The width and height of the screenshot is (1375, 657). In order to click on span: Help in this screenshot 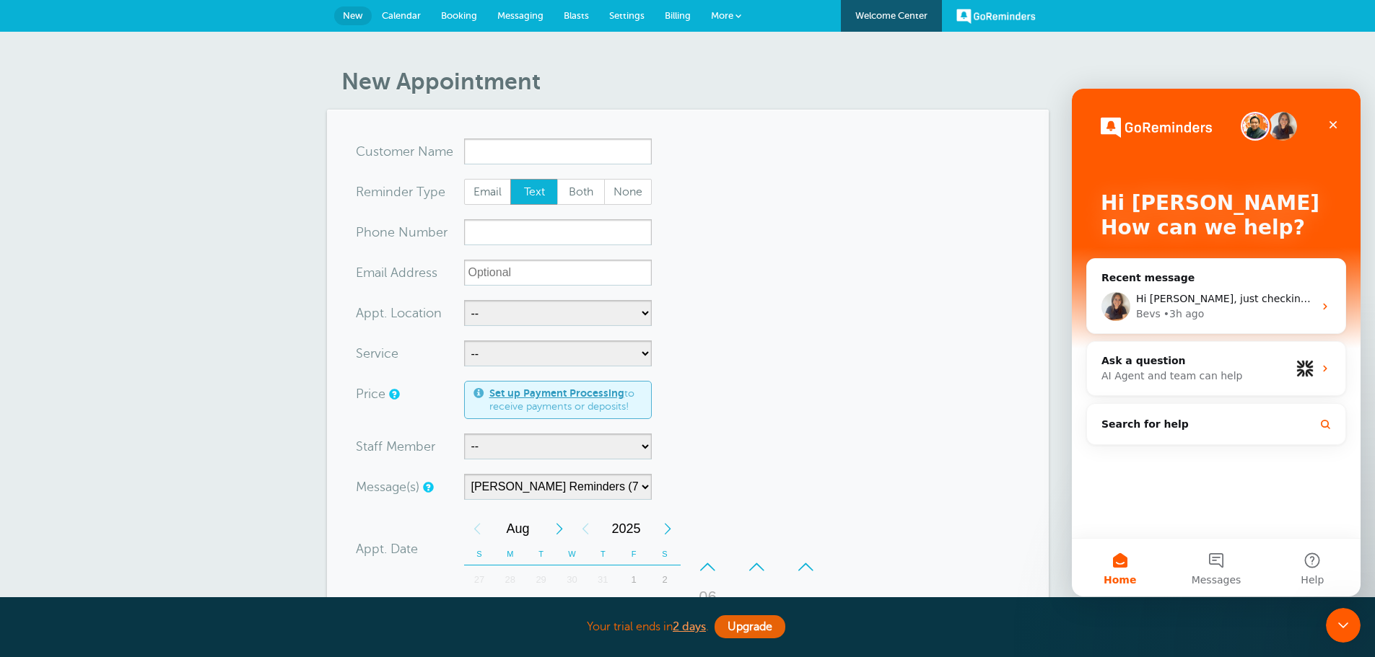, I will do `click(240, 491)`.